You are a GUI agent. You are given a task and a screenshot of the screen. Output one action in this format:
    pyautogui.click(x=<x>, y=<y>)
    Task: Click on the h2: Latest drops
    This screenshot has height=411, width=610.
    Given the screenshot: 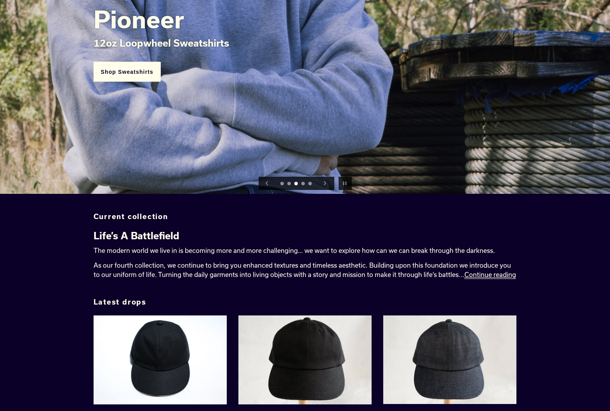 What is the action you would take?
    pyautogui.click(x=305, y=302)
    